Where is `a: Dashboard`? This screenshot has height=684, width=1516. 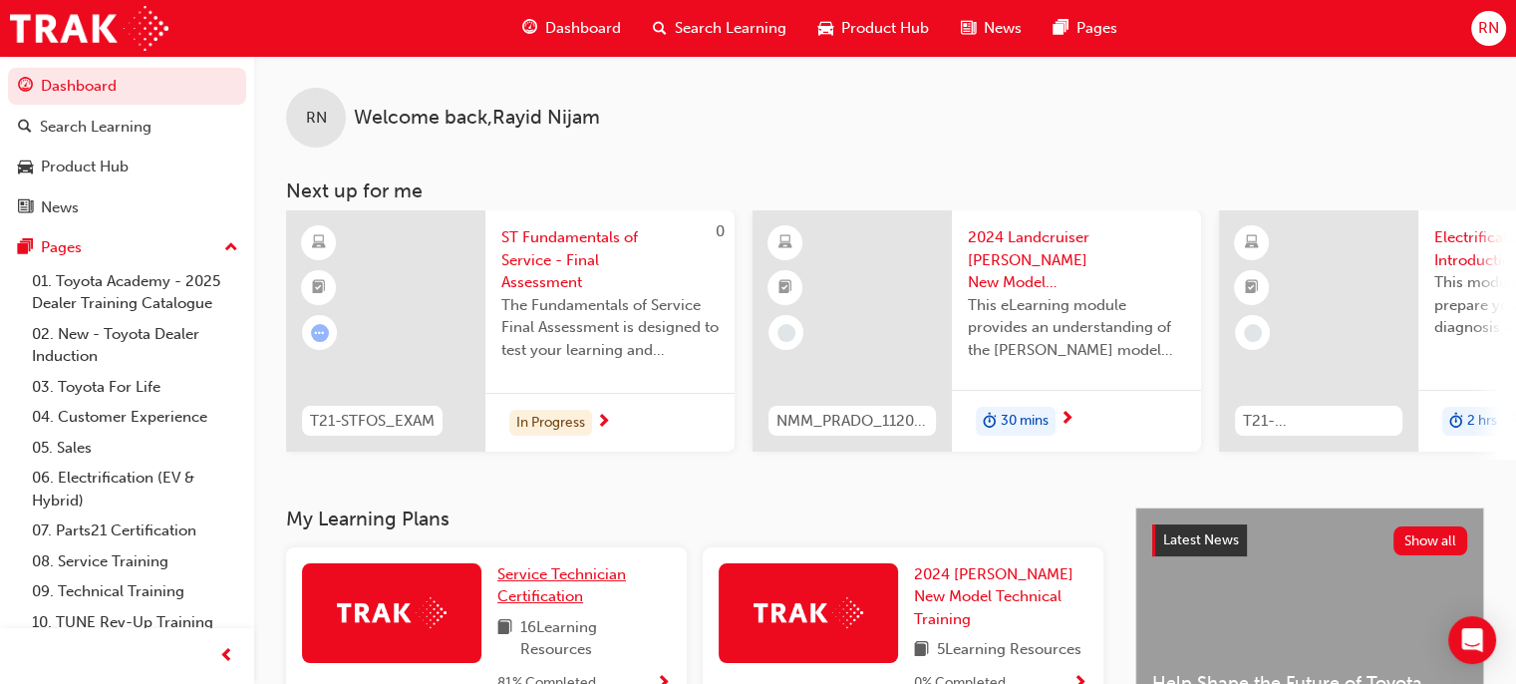 a: Dashboard is located at coordinates (127, 86).